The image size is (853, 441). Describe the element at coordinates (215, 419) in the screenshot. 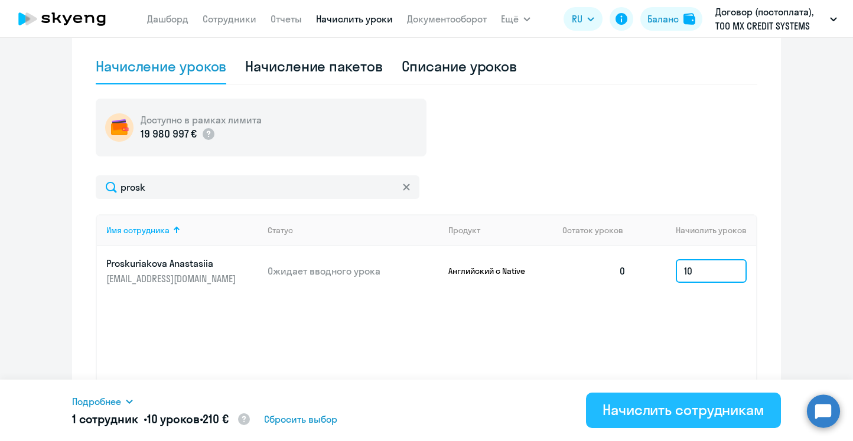

I see `span: 210 €` at that location.